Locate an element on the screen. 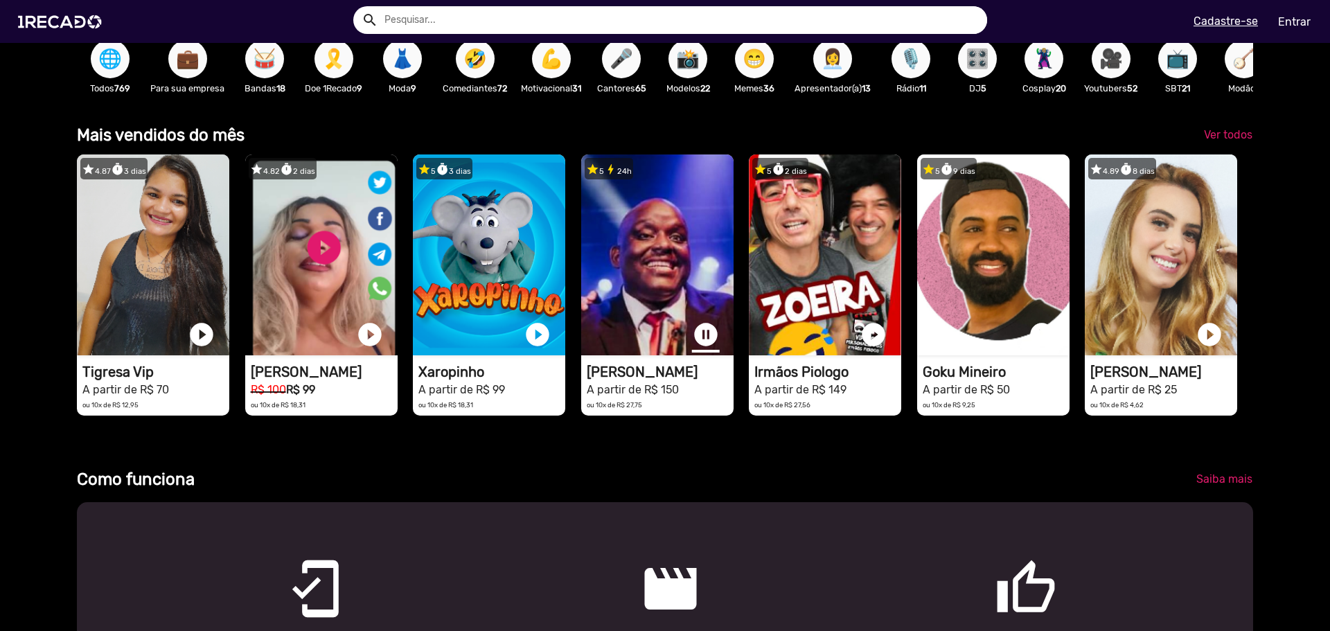 The height and width of the screenshot is (631, 1330). span: Ver todos is located at coordinates (1228, 134).